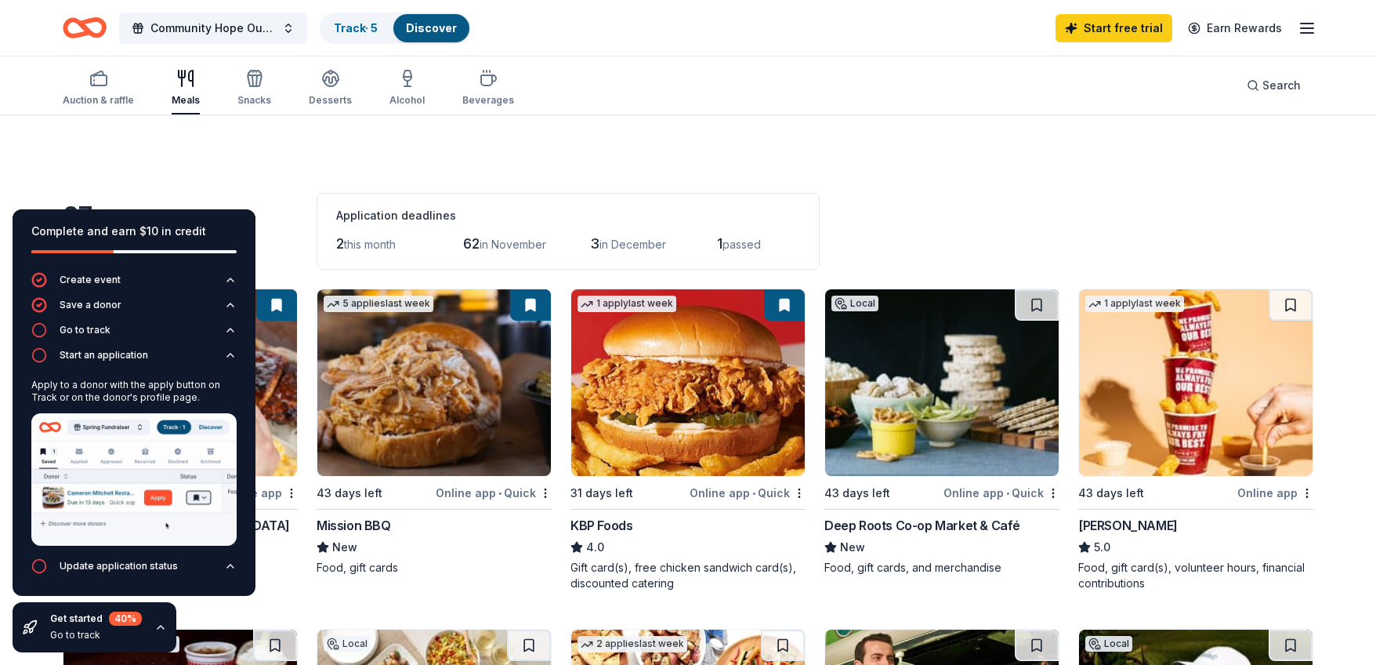 This screenshot has width=1376, height=665. Describe the element at coordinates (1281, 85) in the screenshot. I see `span: Search` at that location.